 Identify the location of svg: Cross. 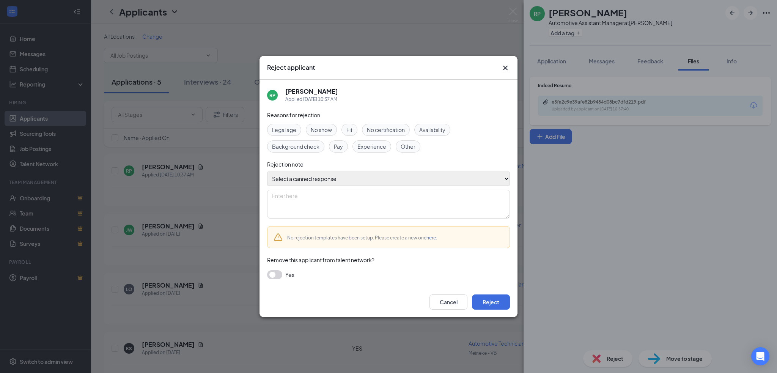
(505, 68).